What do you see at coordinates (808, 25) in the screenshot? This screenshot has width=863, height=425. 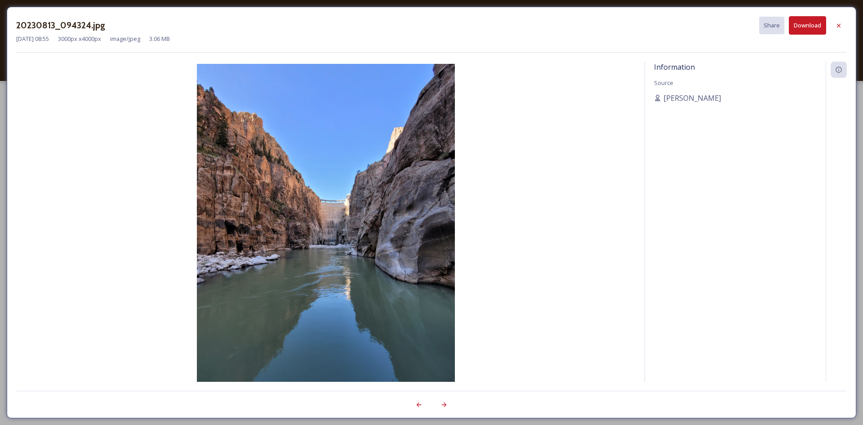 I see `button: Download` at bounding box center [808, 25].